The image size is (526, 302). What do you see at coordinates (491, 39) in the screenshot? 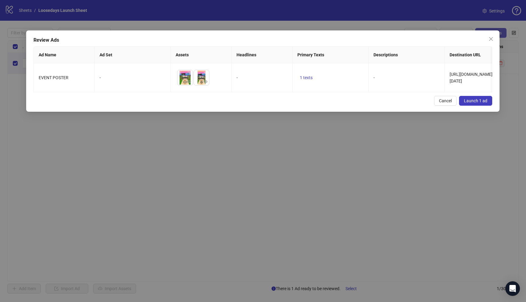
I see `button: Close` at bounding box center [491, 39].